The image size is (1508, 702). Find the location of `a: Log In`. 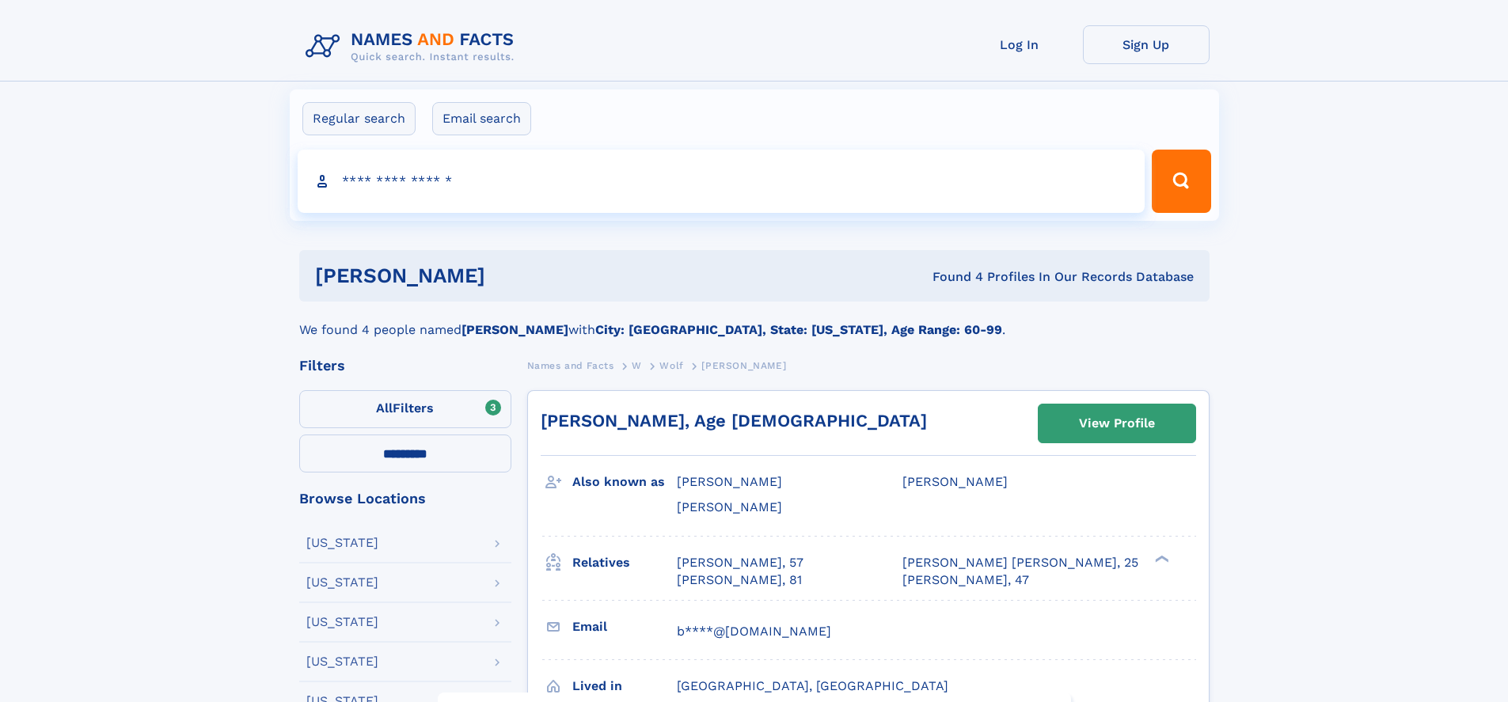

a: Log In is located at coordinates (1020, 44).